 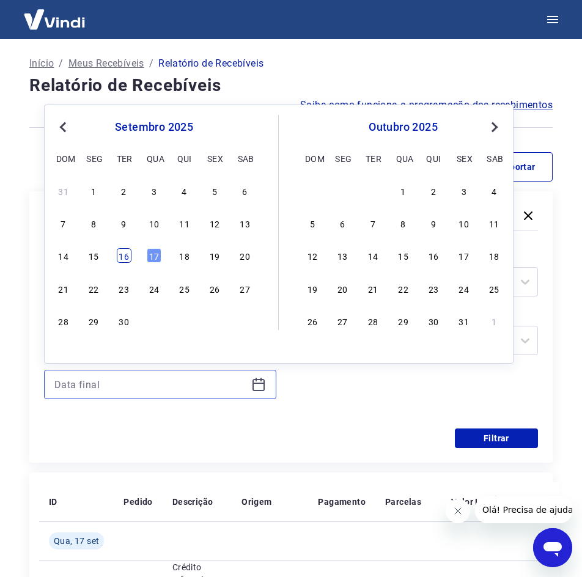 I want to click on div: Choose quinta-feira, 4 de setembro de 2025, so click(x=185, y=191).